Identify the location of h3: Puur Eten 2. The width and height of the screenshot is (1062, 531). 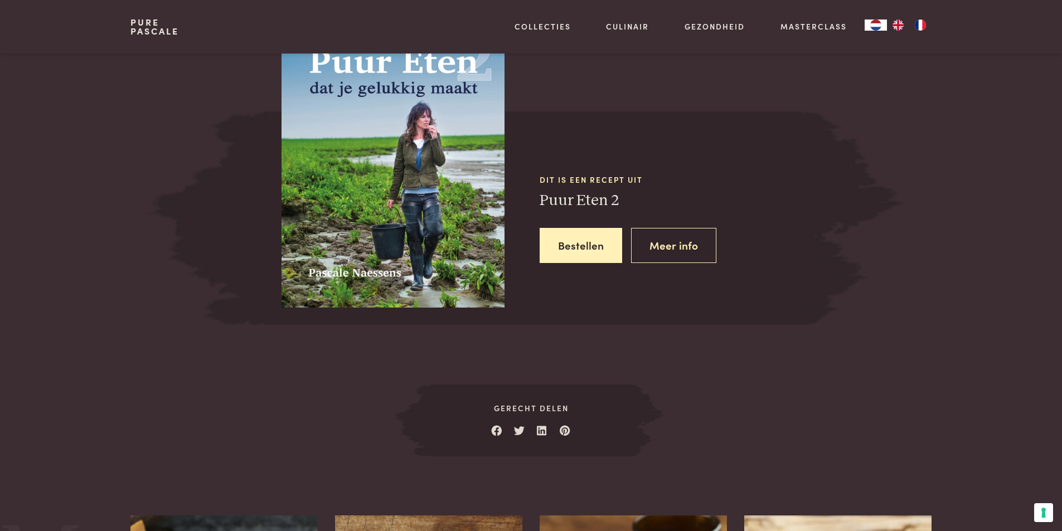
(668, 201).